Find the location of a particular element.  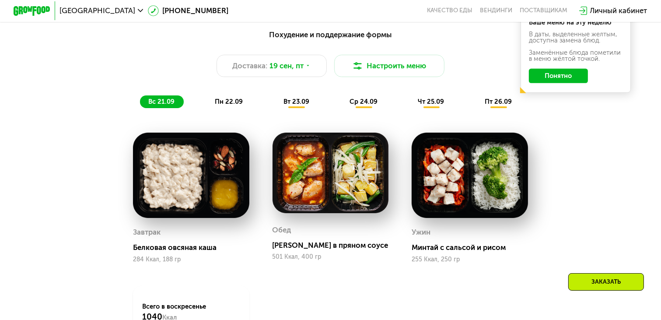

a: Качество еды is located at coordinates (450, 11).